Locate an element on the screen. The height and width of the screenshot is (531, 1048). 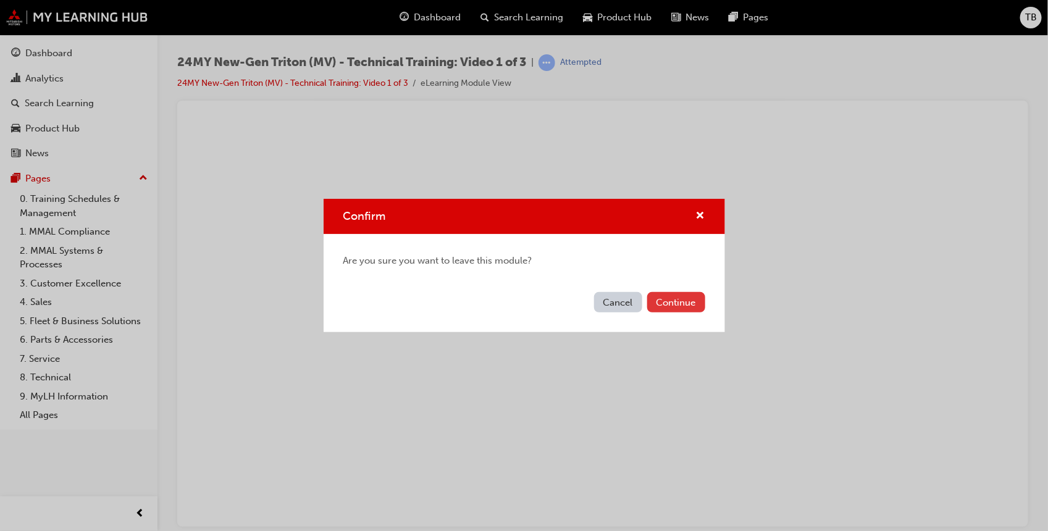
button: Cancel is located at coordinates (618, 302).